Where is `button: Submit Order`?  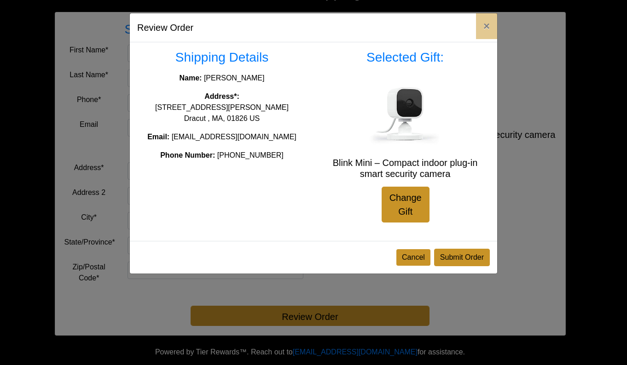
button: Submit Order is located at coordinates (461, 258).